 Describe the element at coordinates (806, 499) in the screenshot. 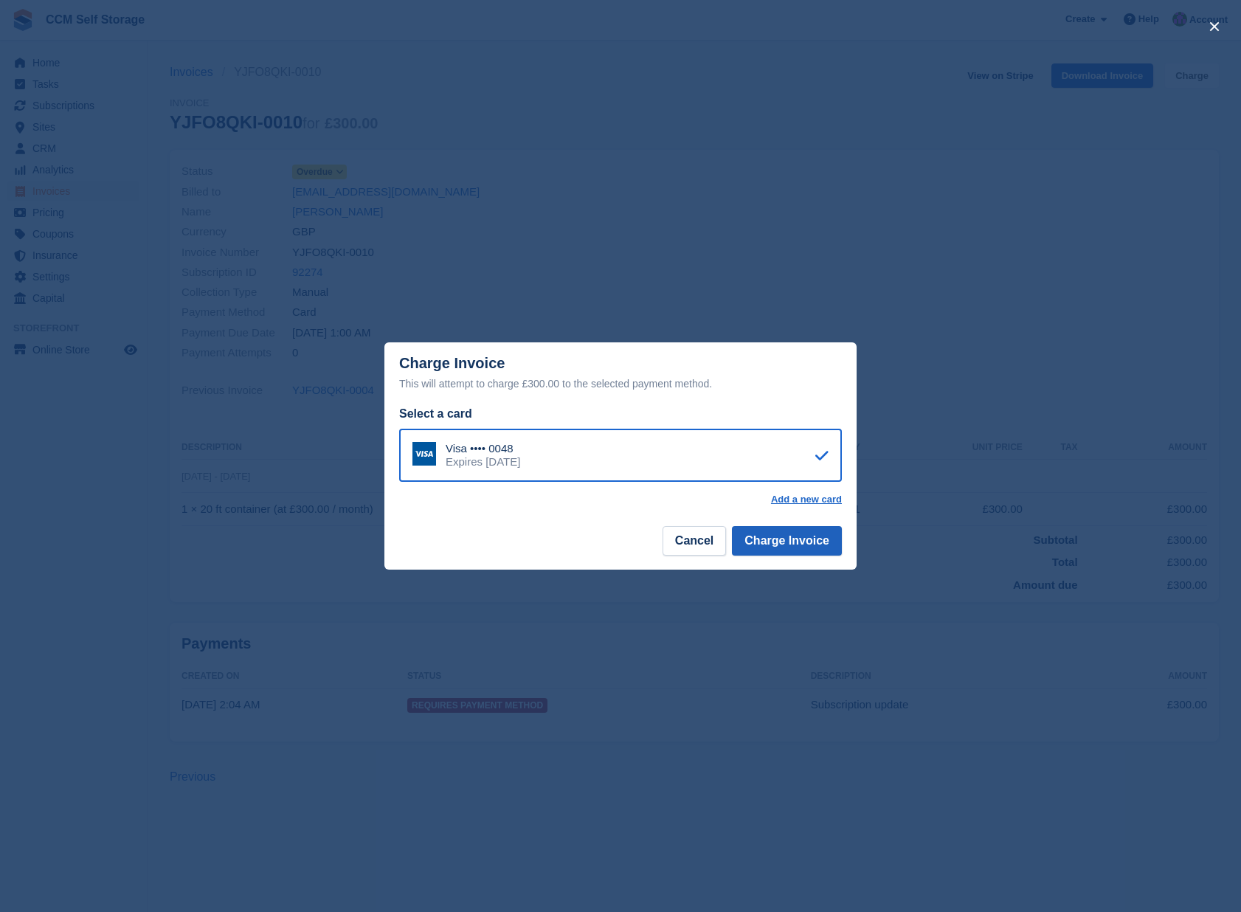

I see `a: Add a new card` at that location.